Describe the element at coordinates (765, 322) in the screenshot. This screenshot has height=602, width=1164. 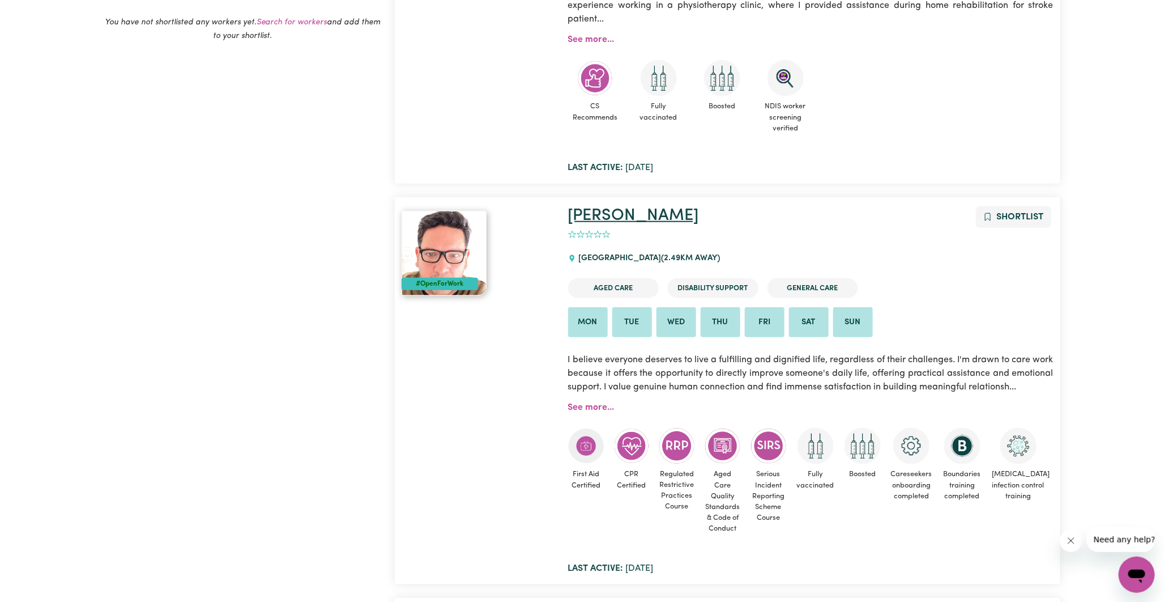
I see `li: Available on Fri` at that location.